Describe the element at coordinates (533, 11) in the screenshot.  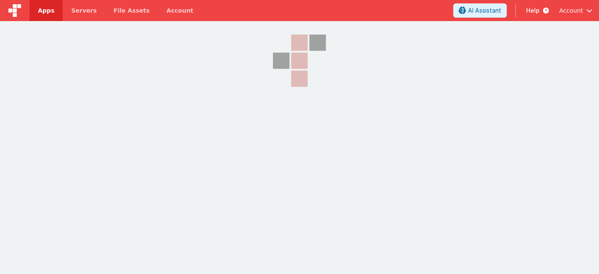
I see `span: Help` at that location.